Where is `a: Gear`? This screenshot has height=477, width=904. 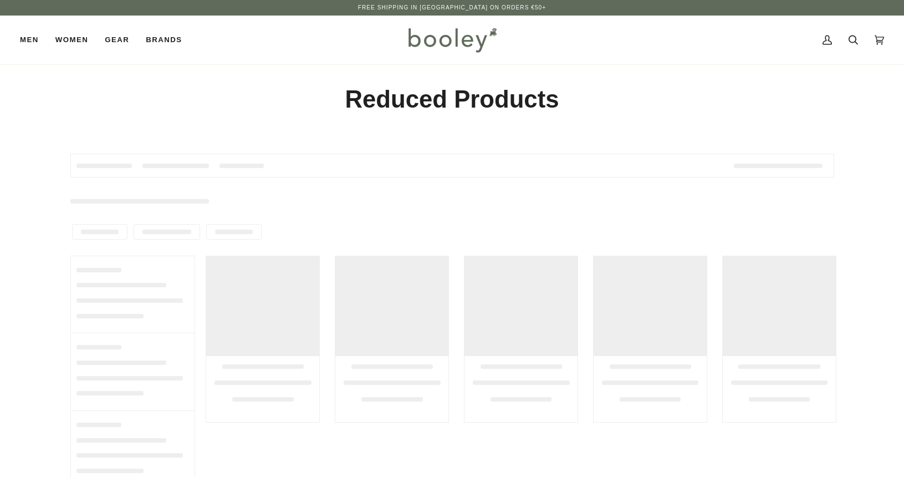
a: Gear is located at coordinates (117, 40).